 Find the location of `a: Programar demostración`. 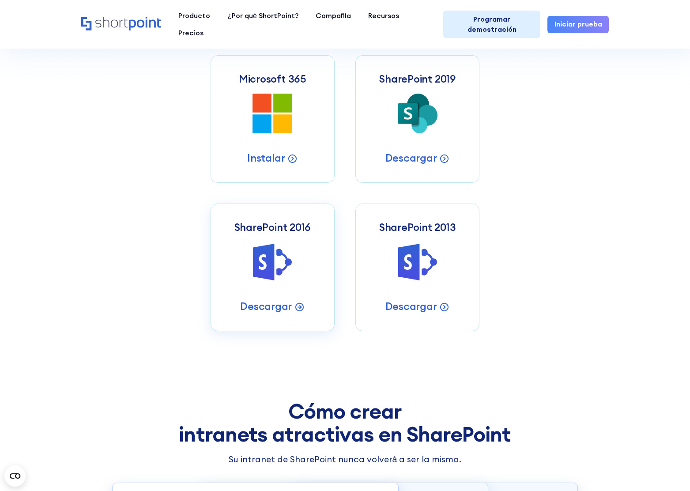

a: Programar demostración is located at coordinates (492, 24).